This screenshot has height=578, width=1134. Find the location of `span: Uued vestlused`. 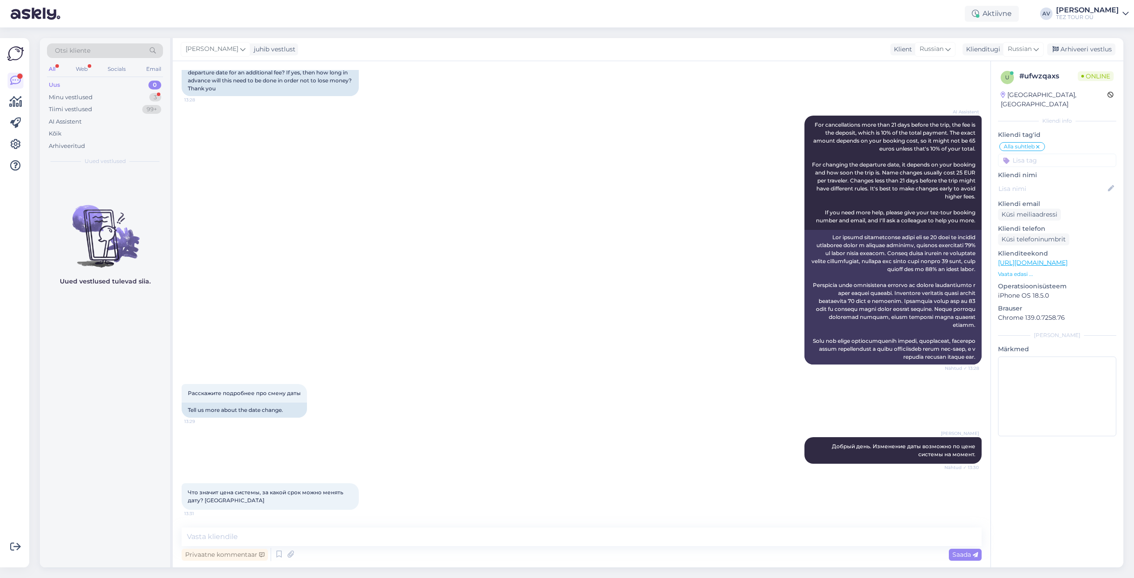

span: Uued vestlused is located at coordinates (105, 161).